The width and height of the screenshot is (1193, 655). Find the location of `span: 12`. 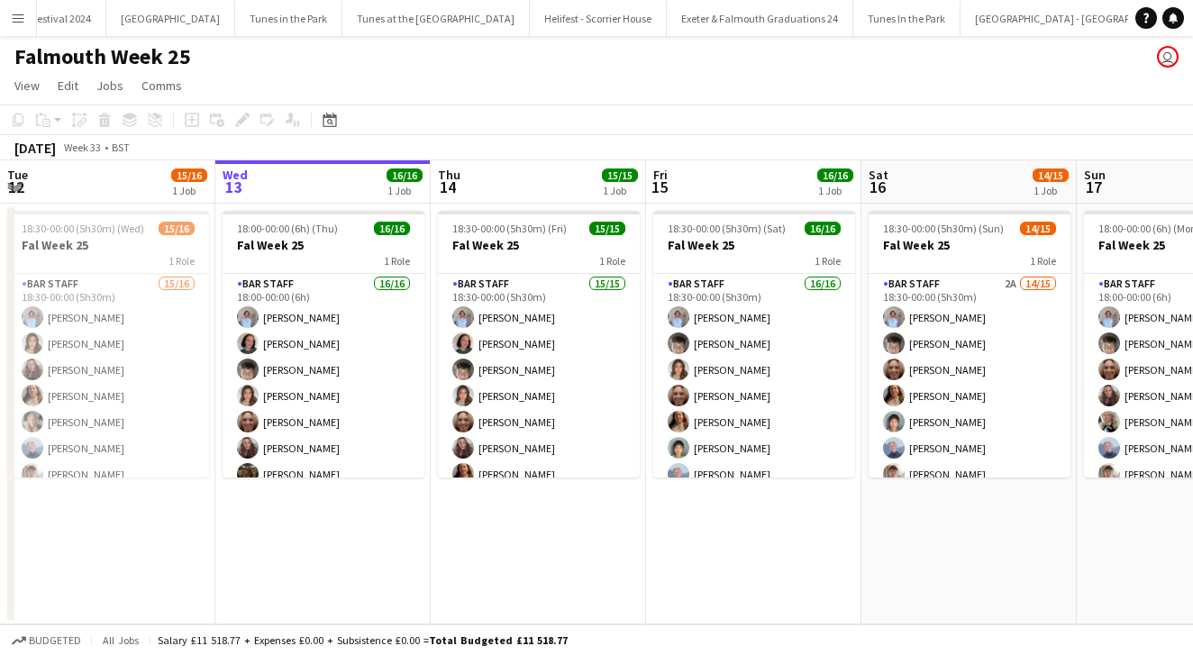

span: 12 is located at coordinates (16, 186).